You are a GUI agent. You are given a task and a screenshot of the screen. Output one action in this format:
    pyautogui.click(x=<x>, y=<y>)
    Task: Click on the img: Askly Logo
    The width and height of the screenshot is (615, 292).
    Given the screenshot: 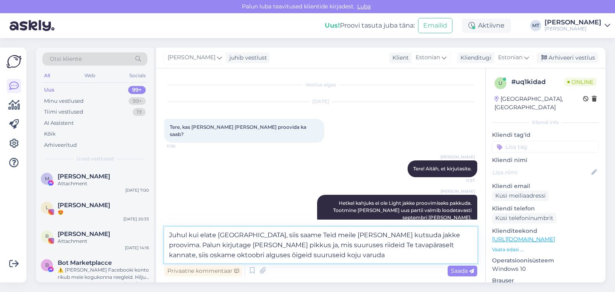 What is the action you would take?
    pyautogui.click(x=14, y=62)
    